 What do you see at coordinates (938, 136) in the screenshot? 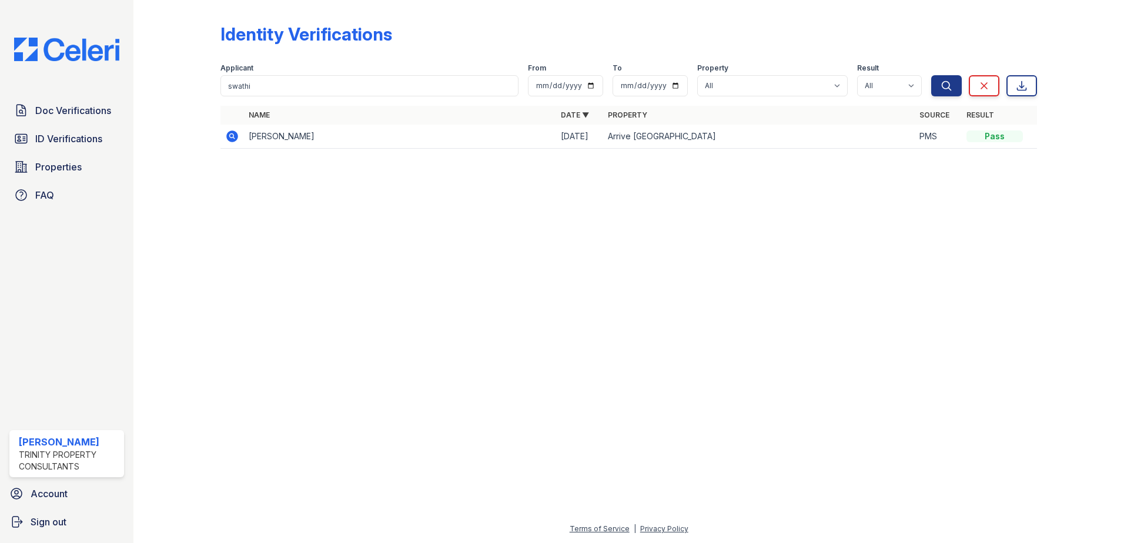
I see `td: PMS` at bounding box center [938, 136].